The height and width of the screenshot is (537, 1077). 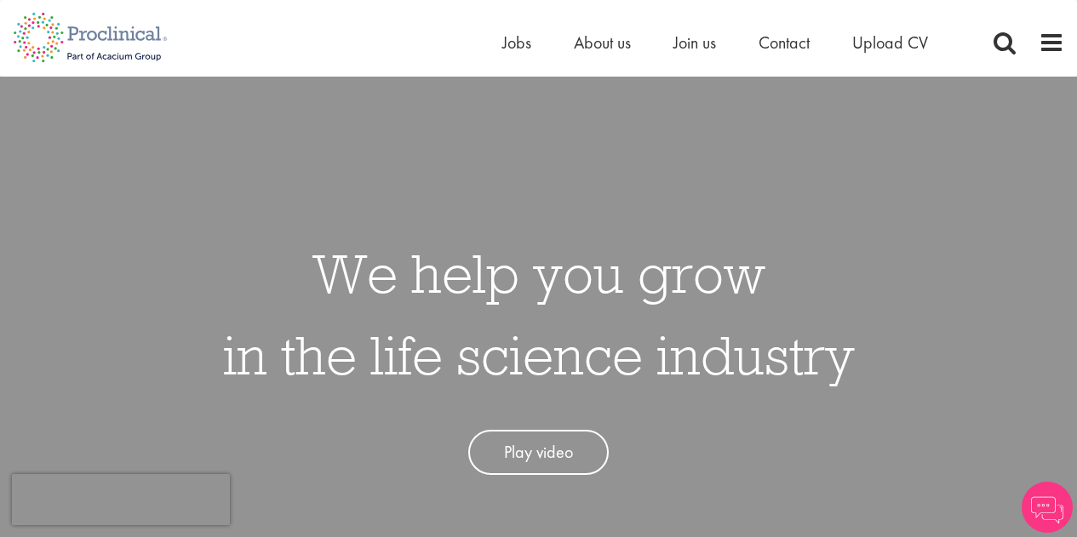 What do you see at coordinates (695, 43) in the screenshot?
I see `span: Join us` at bounding box center [695, 43].